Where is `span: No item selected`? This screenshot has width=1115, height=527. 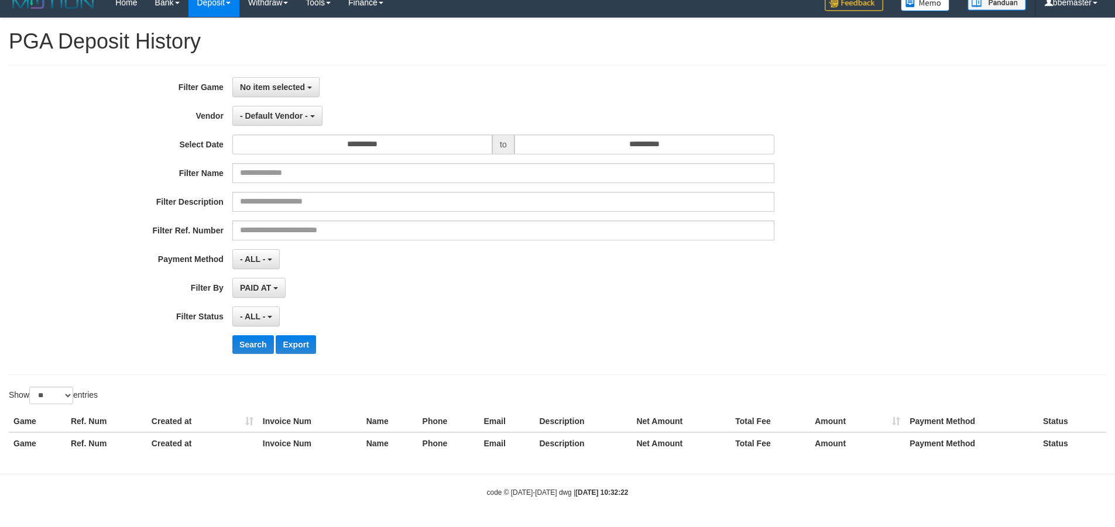 span: No item selected is located at coordinates (272, 87).